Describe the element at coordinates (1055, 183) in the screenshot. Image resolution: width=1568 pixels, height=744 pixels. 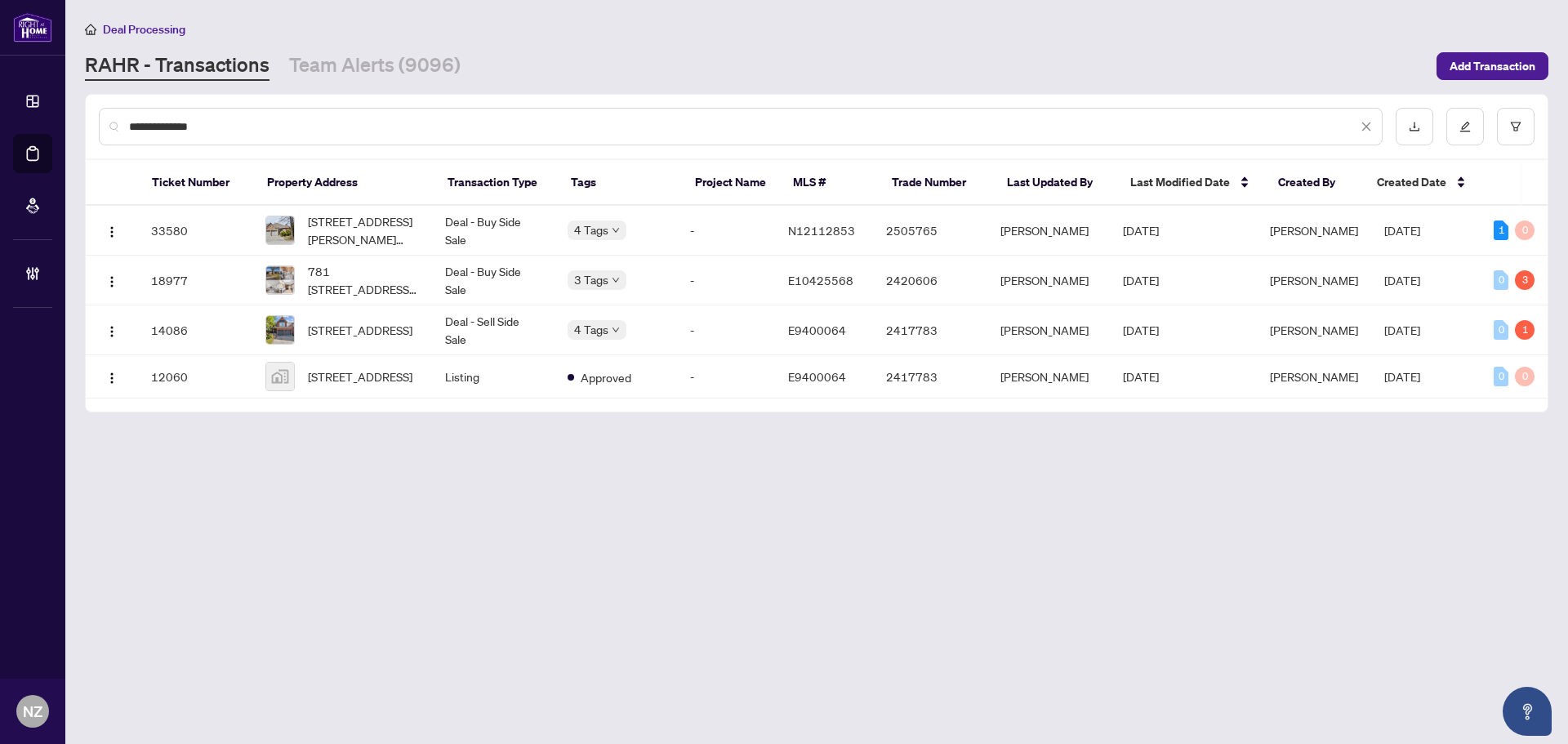
I see `th: Last Updated By` at that location.